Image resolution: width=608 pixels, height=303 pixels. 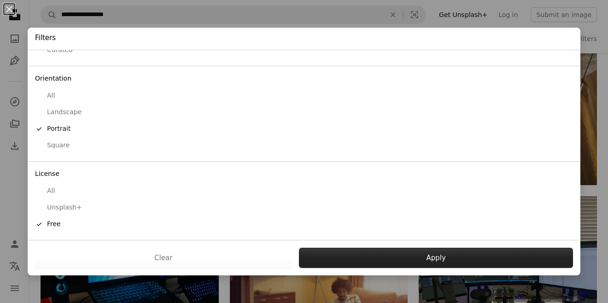 What do you see at coordinates (304, 208) in the screenshot?
I see `div: Unsplash+` at bounding box center [304, 208].